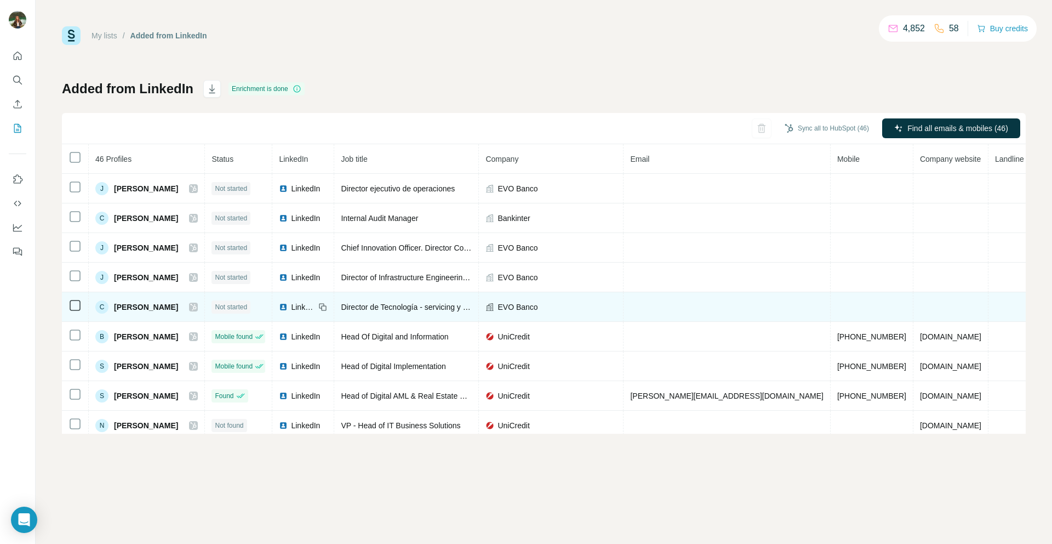  Describe the element at coordinates (102, 336) in the screenshot. I see `div: B` at that location.